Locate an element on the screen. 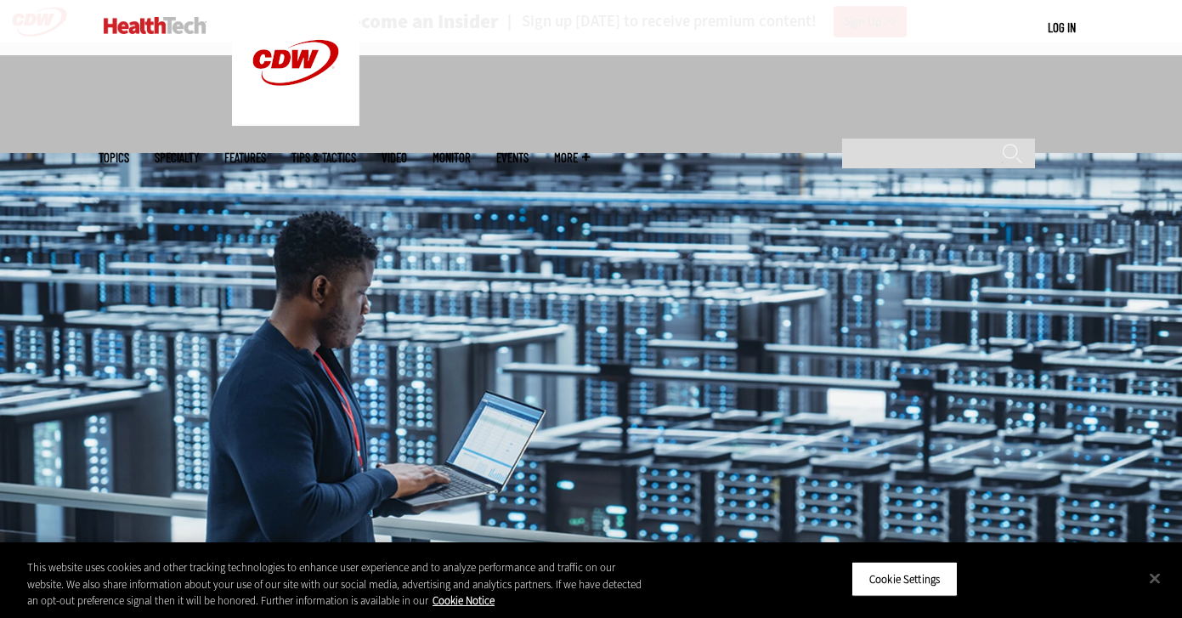  a: More information about your privacy is located at coordinates (463, 600).